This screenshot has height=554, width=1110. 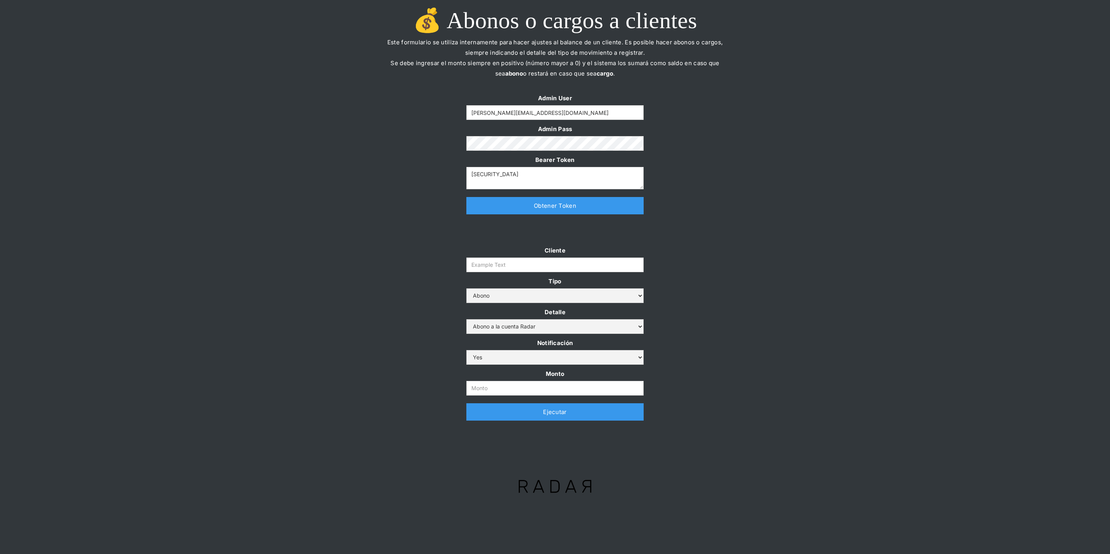 What do you see at coordinates (555, 281) in the screenshot?
I see `label: Tipo` at bounding box center [555, 281].